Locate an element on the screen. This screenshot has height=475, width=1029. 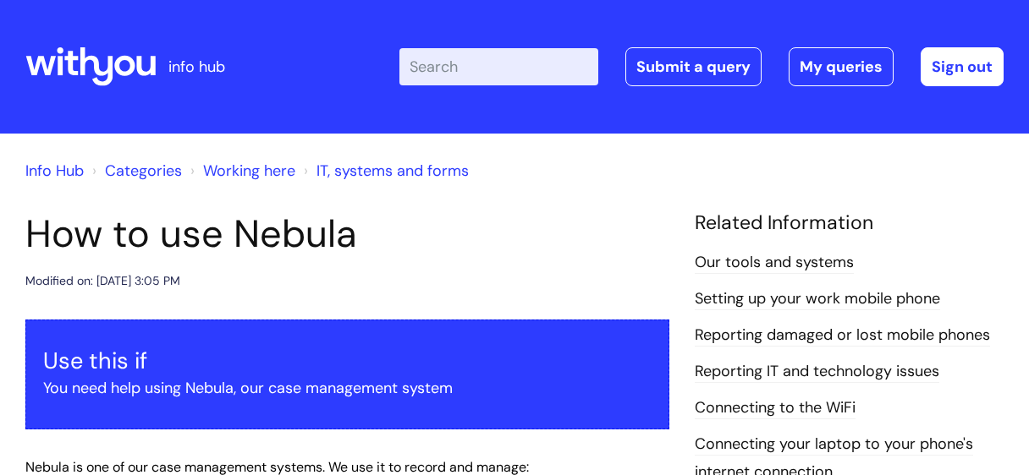
a: Reporting IT and technology issues is located at coordinates (816, 372).